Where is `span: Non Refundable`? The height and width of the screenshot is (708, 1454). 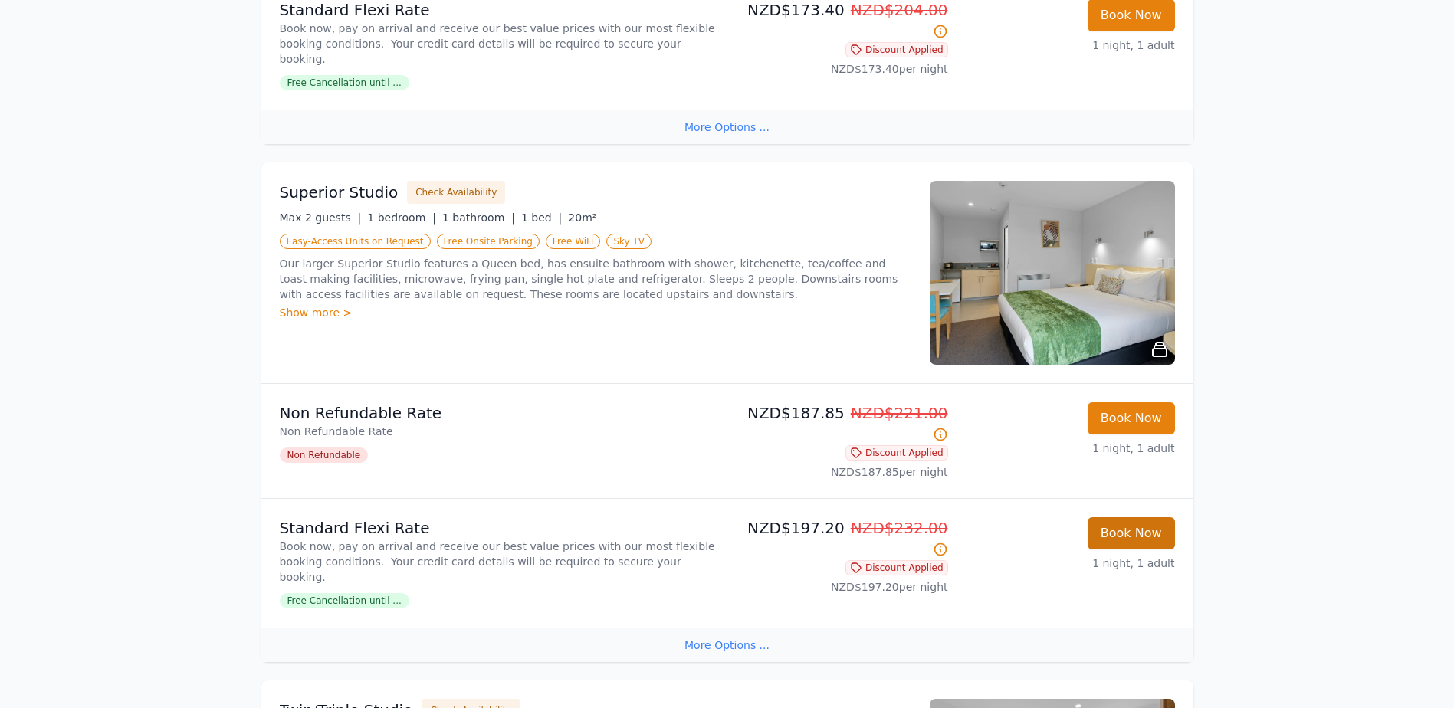
span: Non Refundable is located at coordinates (324, 455).